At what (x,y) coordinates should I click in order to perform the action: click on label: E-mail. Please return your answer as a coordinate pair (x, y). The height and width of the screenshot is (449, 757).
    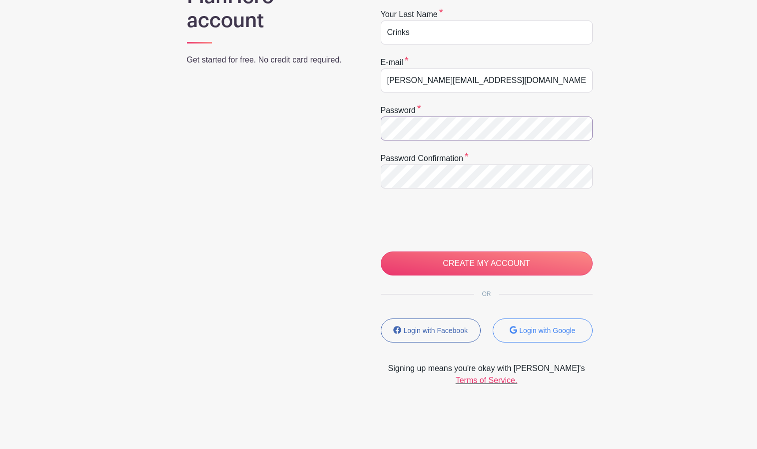
    Looking at the image, I should click on (395, 62).